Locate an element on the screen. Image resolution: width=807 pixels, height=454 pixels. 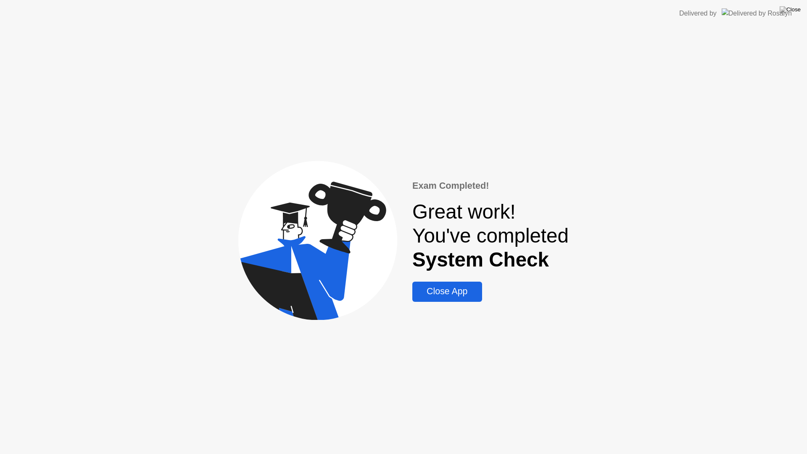
button: Close App is located at coordinates (447, 292).